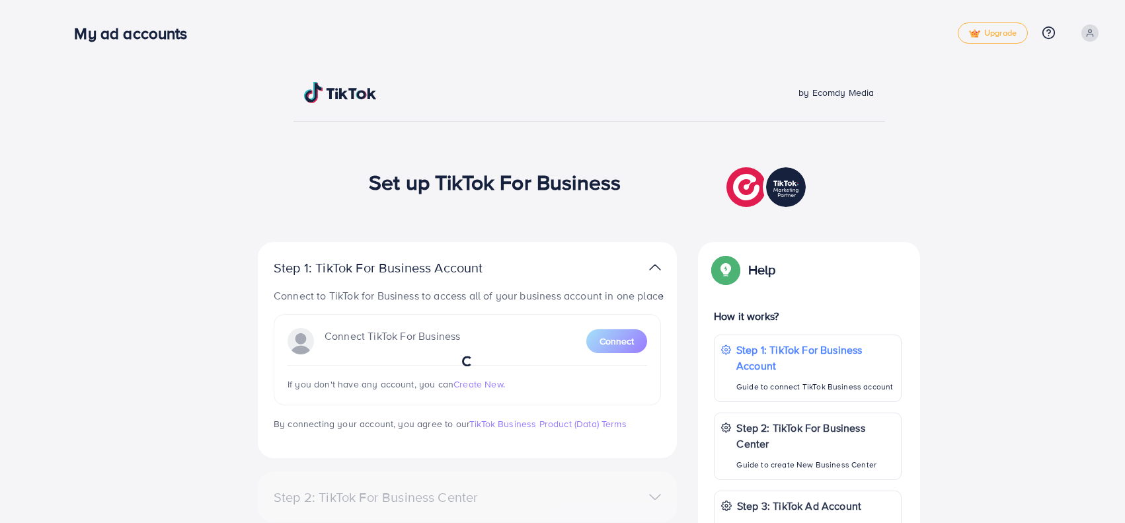 The image size is (1125, 523). I want to click on p: Guide to create New Business Center, so click(815, 465).